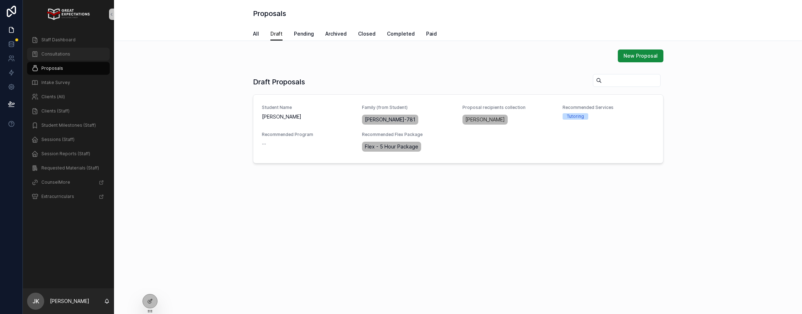  What do you see at coordinates (304, 34) in the screenshot?
I see `span: Pending` at bounding box center [304, 34].